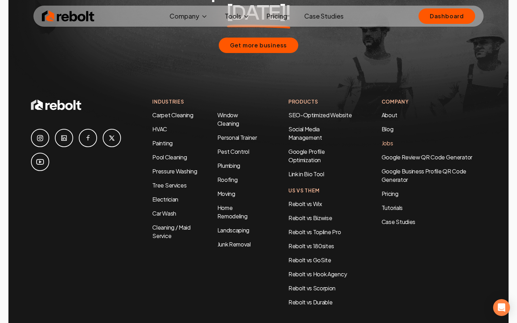 Image resolution: width=517 pixels, height=323 pixels. I want to click on a: Rebolt vs Wix, so click(305, 204).